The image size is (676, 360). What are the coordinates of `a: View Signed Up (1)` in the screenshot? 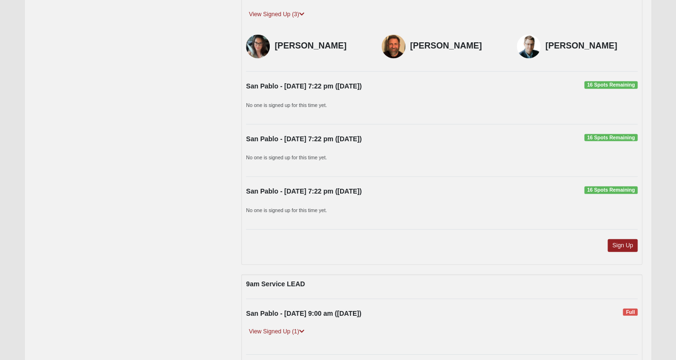 It's located at (276, 332).